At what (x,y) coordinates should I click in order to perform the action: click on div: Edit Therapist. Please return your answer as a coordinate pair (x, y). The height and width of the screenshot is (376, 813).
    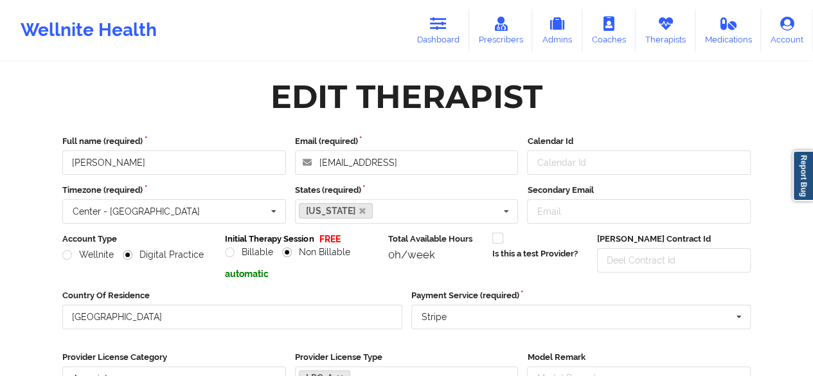
    Looking at the image, I should click on (406, 96).